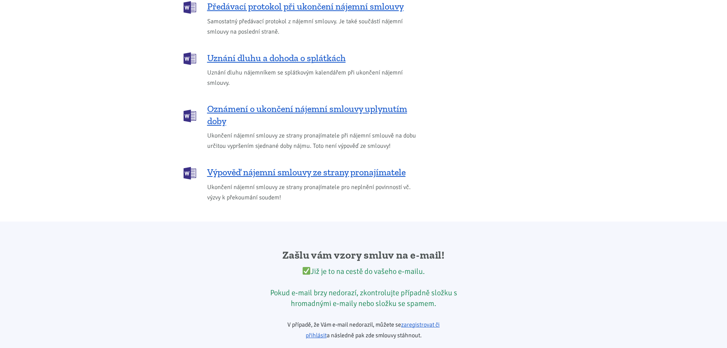 The image size is (727, 348). I want to click on div: Již je to na cestě do vašeho e-mailu. Pokud e-mail brzy nedorazí, zkontrolujte případně složku s ..., so click(363, 287).